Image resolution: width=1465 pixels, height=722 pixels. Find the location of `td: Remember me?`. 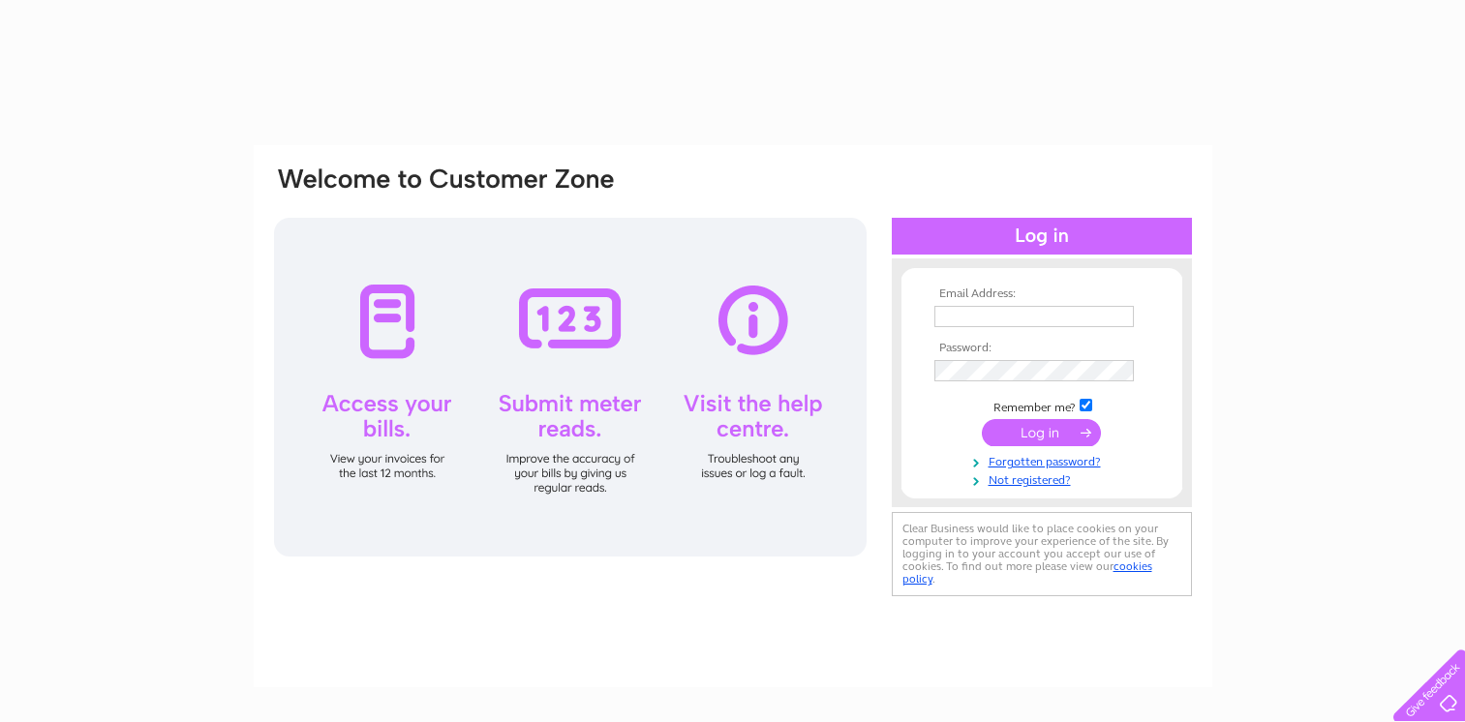

td: Remember me? is located at coordinates (1042, 406).